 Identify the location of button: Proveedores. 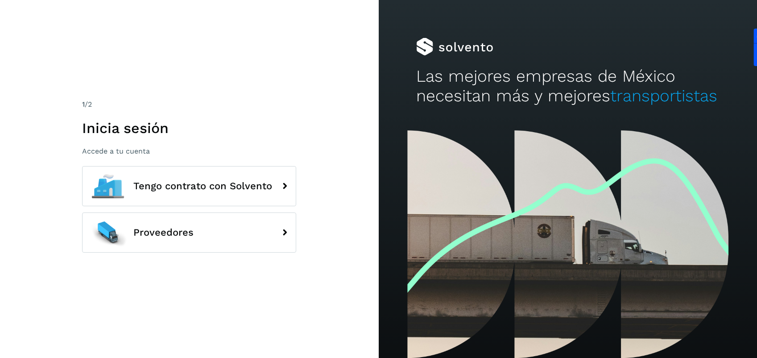
(189, 232).